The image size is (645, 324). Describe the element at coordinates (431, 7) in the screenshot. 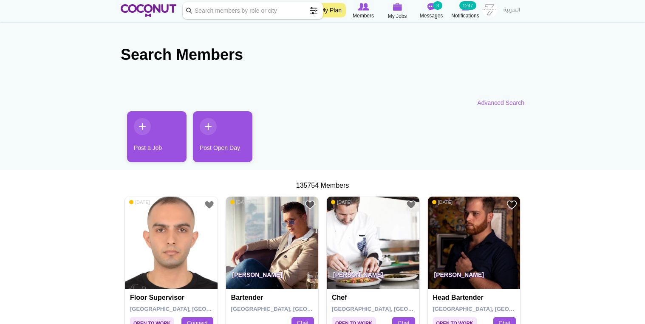

I see `img: Messages` at that location.